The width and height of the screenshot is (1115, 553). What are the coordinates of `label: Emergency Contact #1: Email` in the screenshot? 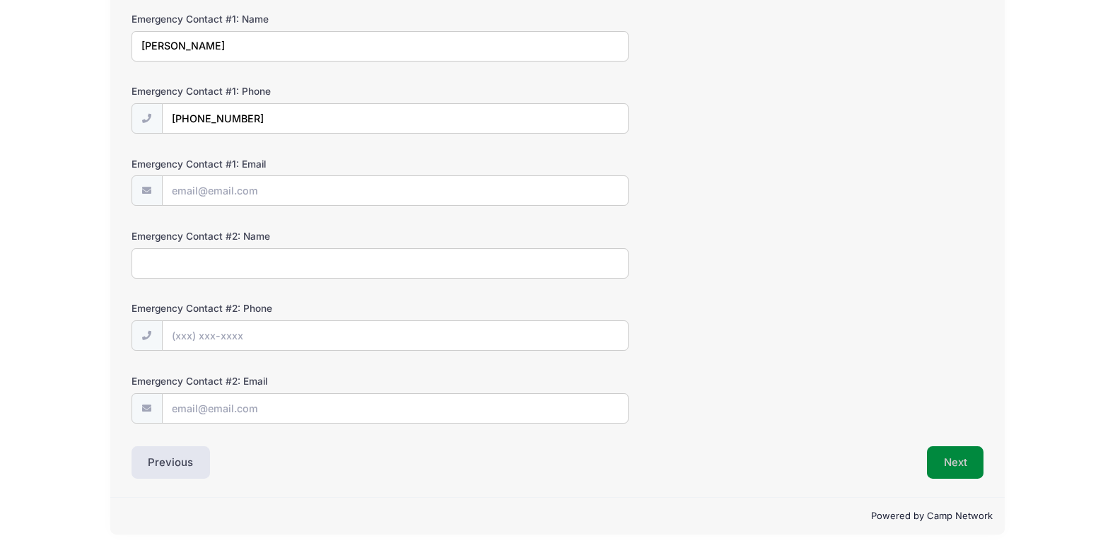 It's located at (274, 164).